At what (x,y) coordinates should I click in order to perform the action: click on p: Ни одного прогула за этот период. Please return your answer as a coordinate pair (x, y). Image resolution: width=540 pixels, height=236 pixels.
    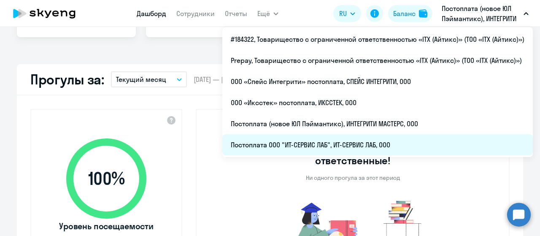
    Looking at the image, I should click on (352, 177).